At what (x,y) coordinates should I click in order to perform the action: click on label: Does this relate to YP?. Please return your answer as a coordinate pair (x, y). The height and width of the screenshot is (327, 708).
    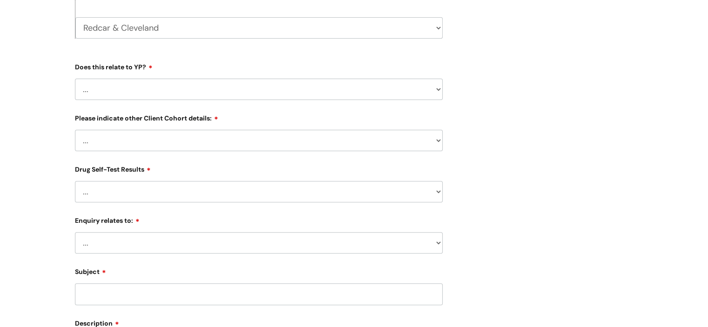
    Looking at the image, I should click on (259, 66).